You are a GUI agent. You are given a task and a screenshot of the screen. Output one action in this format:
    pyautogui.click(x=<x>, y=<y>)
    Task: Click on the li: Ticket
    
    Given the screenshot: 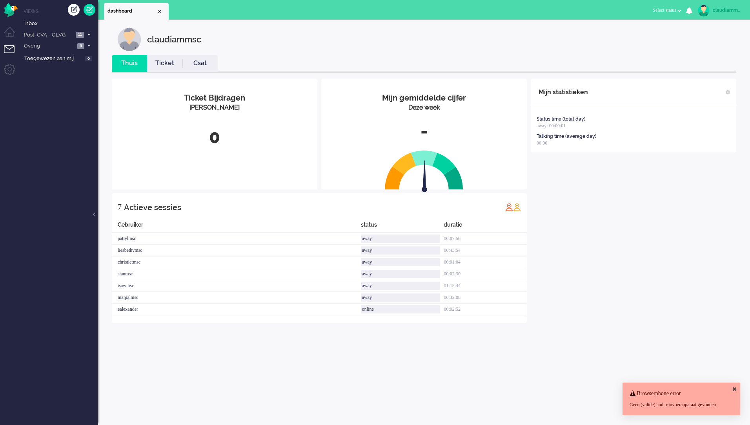 What is the action you would take?
    pyautogui.click(x=165, y=63)
    